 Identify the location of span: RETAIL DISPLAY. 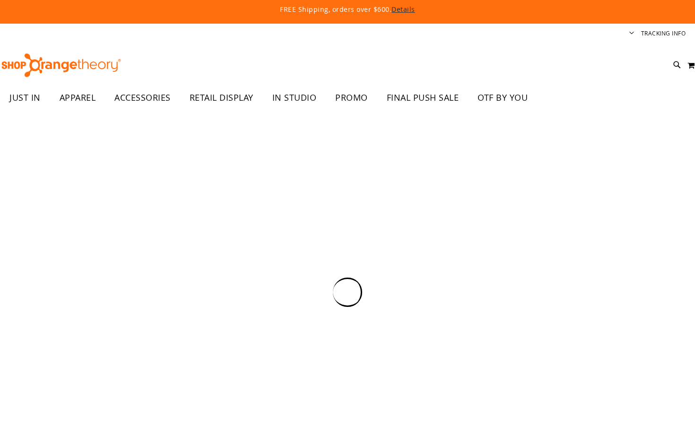
(221, 97).